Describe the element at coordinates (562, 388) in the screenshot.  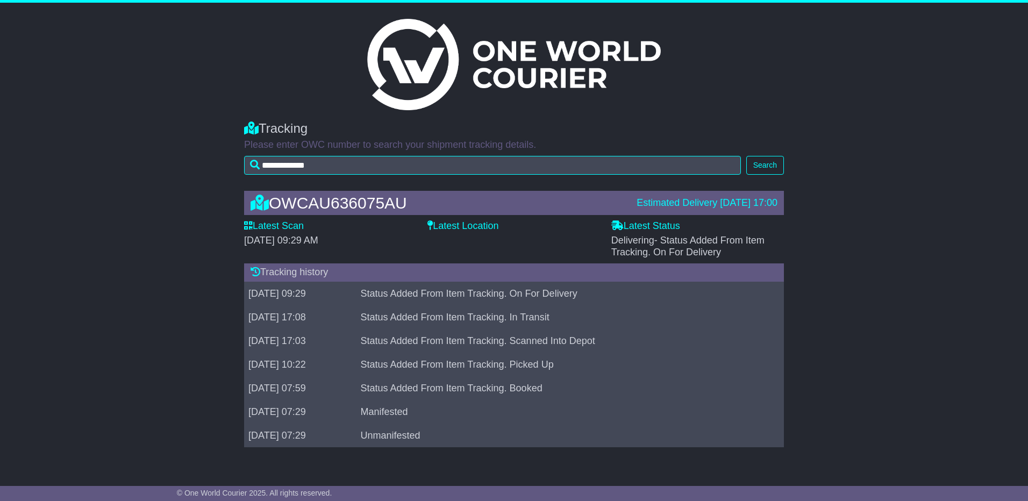
I see `td: Status Added From Item Tracking. Booked` at that location.